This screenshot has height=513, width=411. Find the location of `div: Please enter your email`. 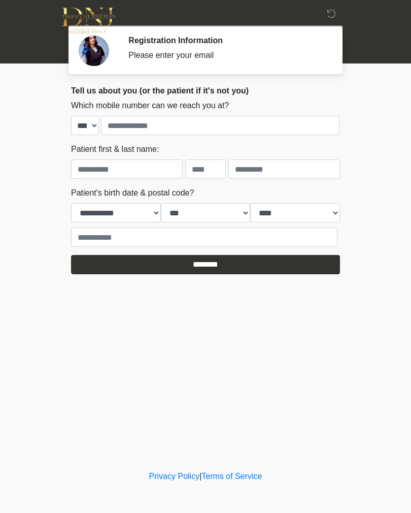

div: Please enter your email is located at coordinates (226, 55).